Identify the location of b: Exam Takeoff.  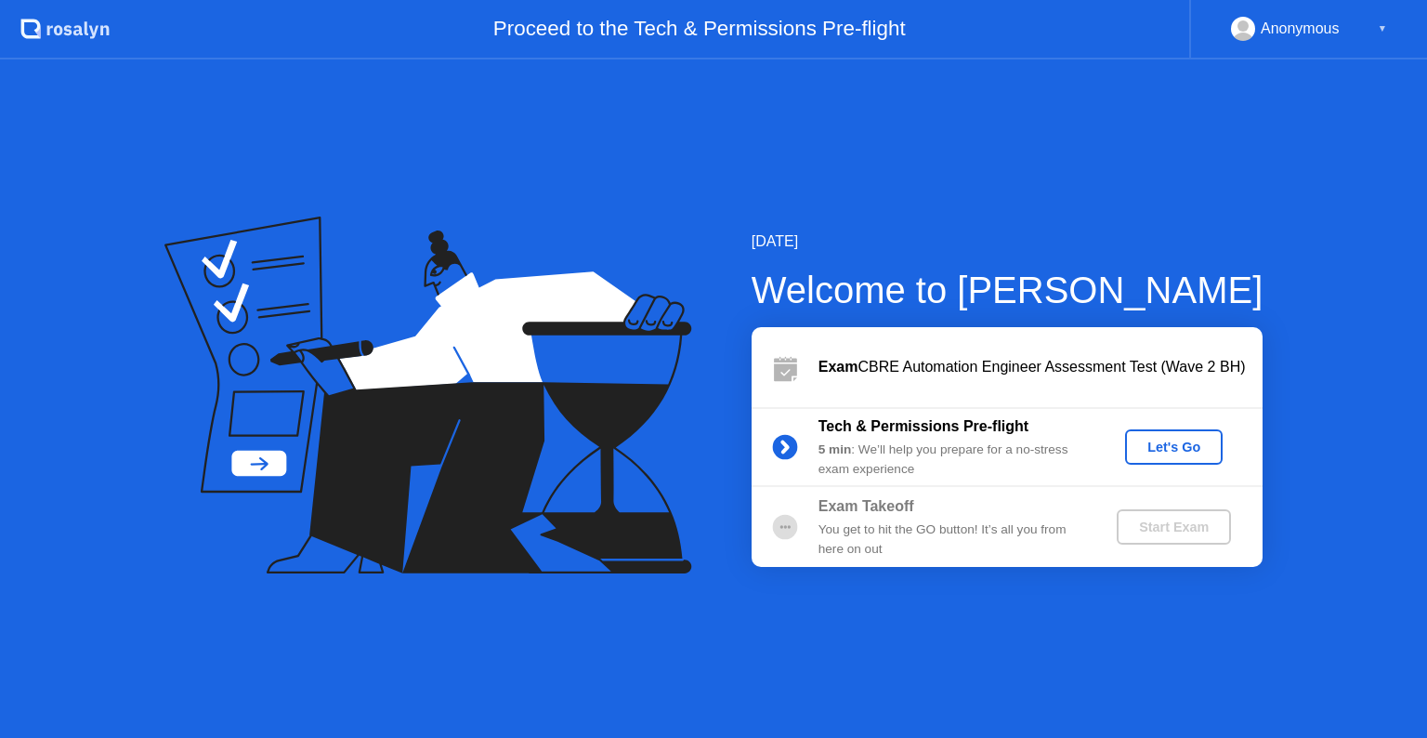
(866, 505).